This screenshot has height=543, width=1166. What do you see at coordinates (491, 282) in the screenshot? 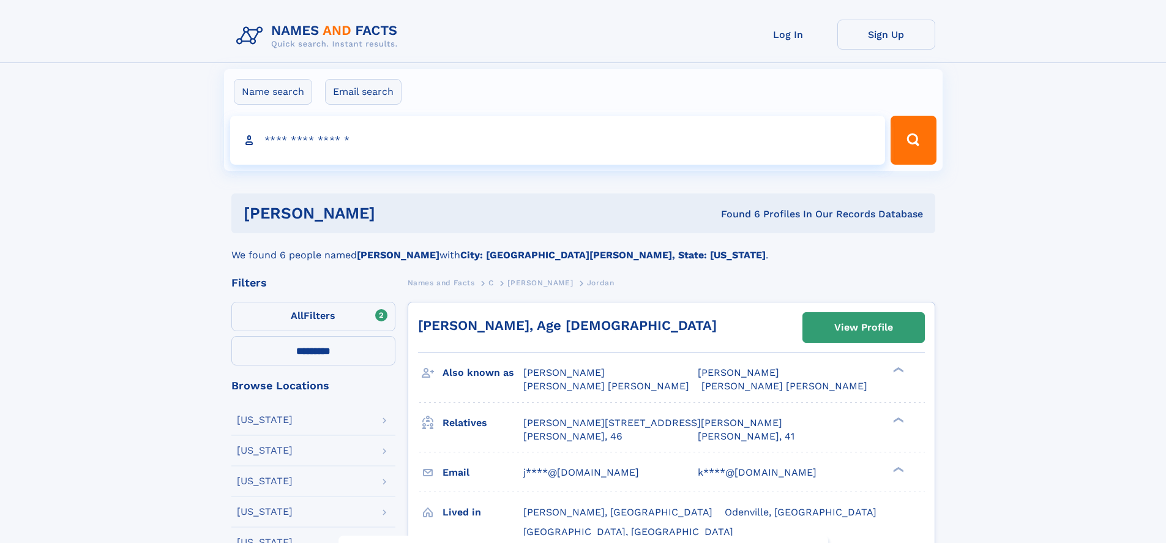
I see `a: C` at bounding box center [491, 282].